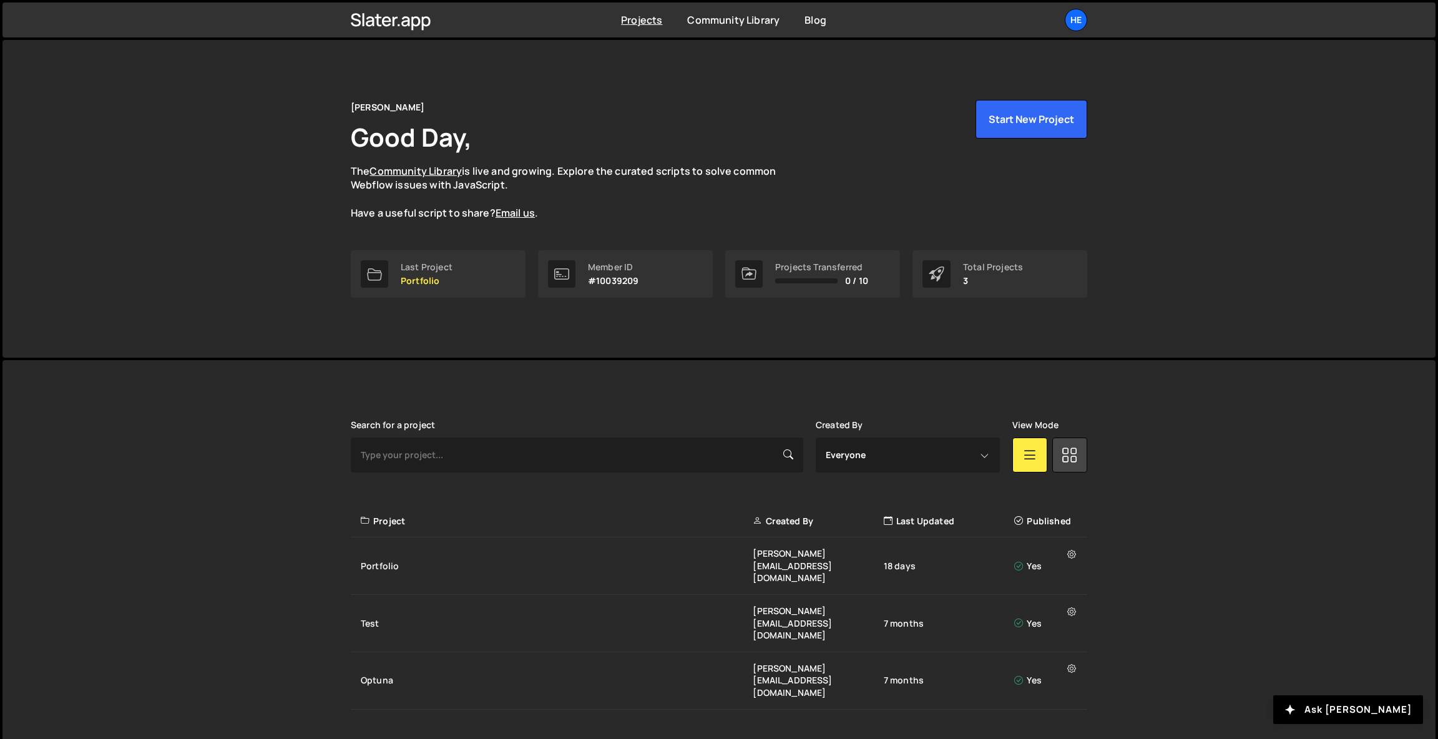 The height and width of the screenshot is (739, 1438). Describe the element at coordinates (949, 521) in the screenshot. I see `div: Last Updated` at that location.